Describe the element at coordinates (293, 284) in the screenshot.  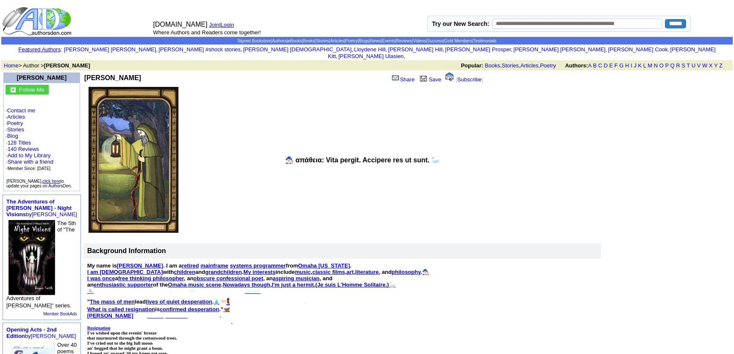
I see `a: I'm just a hermit.` at that location.